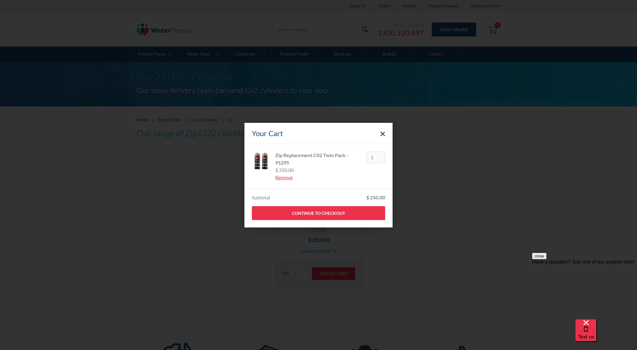 This screenshot has height=350, width=637. What do you see at coordinates (319, 178) in the screenshot?
I see `div: Remove` at bounding box center [319, 178].